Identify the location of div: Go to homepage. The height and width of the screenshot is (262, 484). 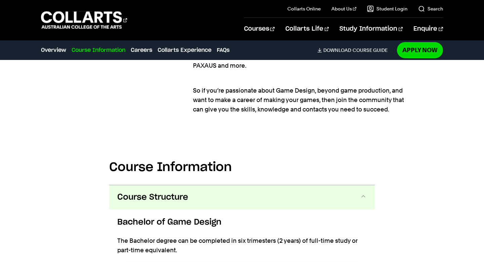
(84, 20).